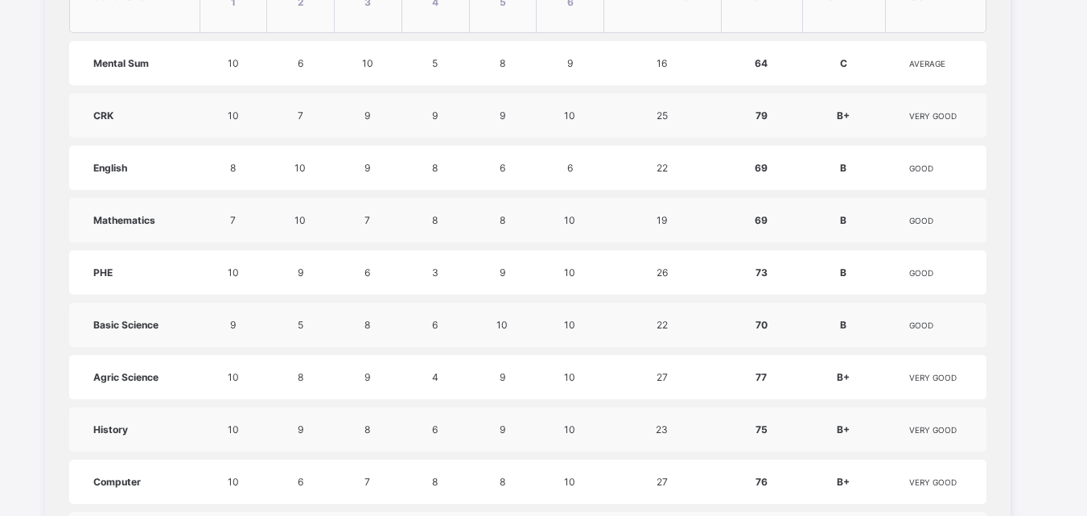  Describe the element at coordinates (843, 63) in the screenshot. I see `span: C` at that location.